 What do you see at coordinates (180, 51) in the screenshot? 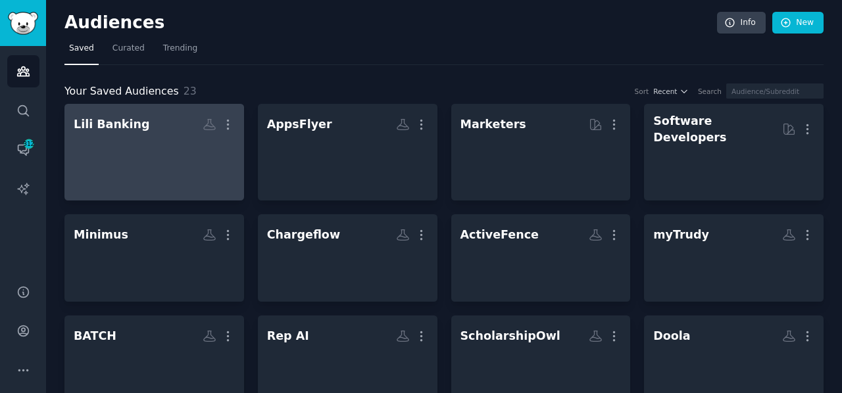
I see `a: Trending` at bounding box center [180, 51].